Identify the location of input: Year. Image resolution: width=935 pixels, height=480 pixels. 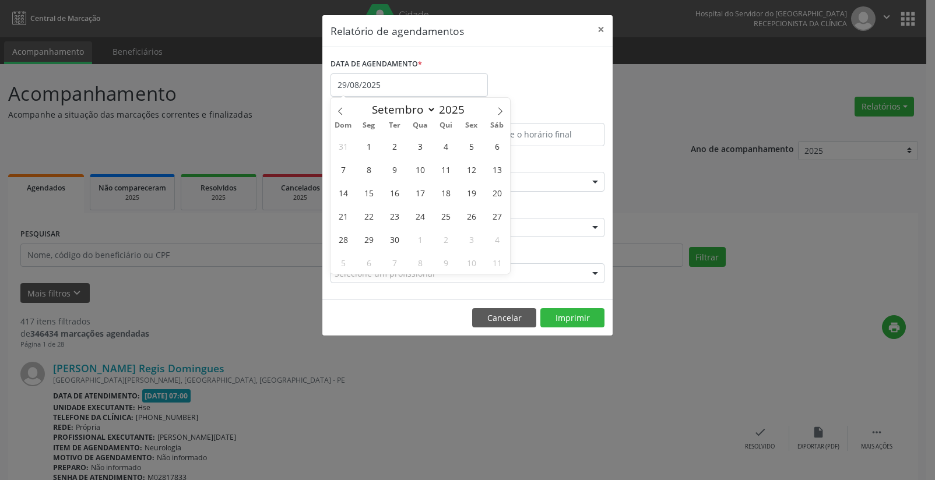
(455, 110).